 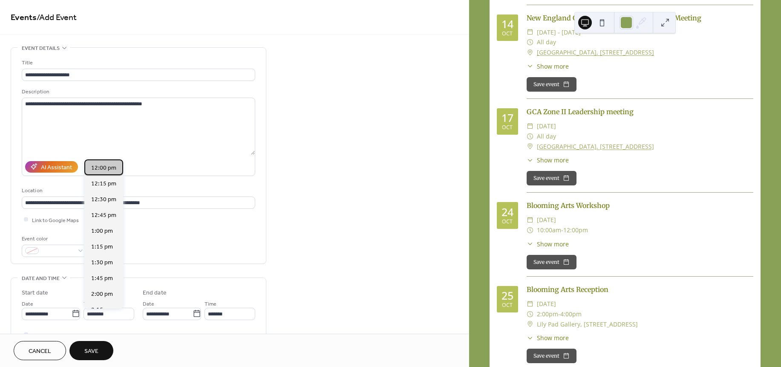 I want to click on span: 12:00pm, so click(x=576, y=230).